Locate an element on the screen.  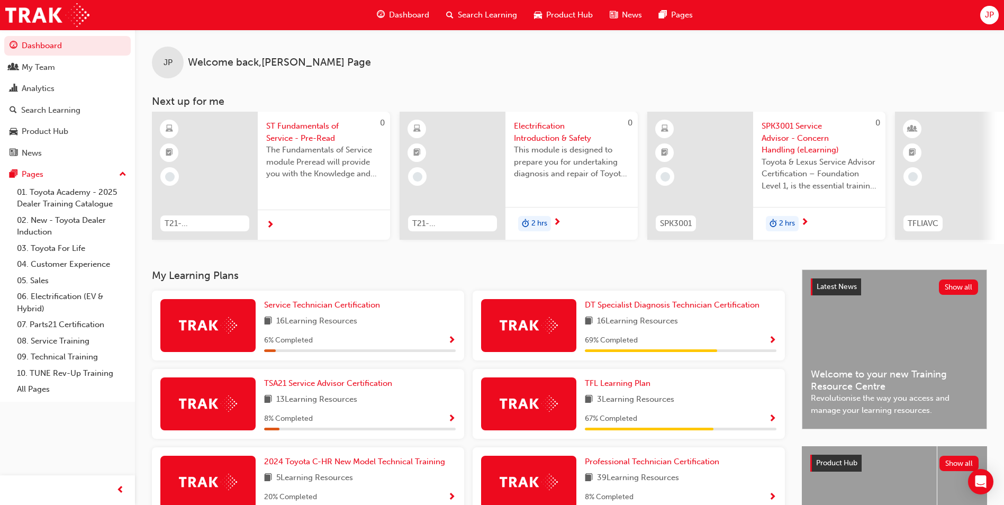
h3: My Learning Plans is located at coordinates (468, 275).